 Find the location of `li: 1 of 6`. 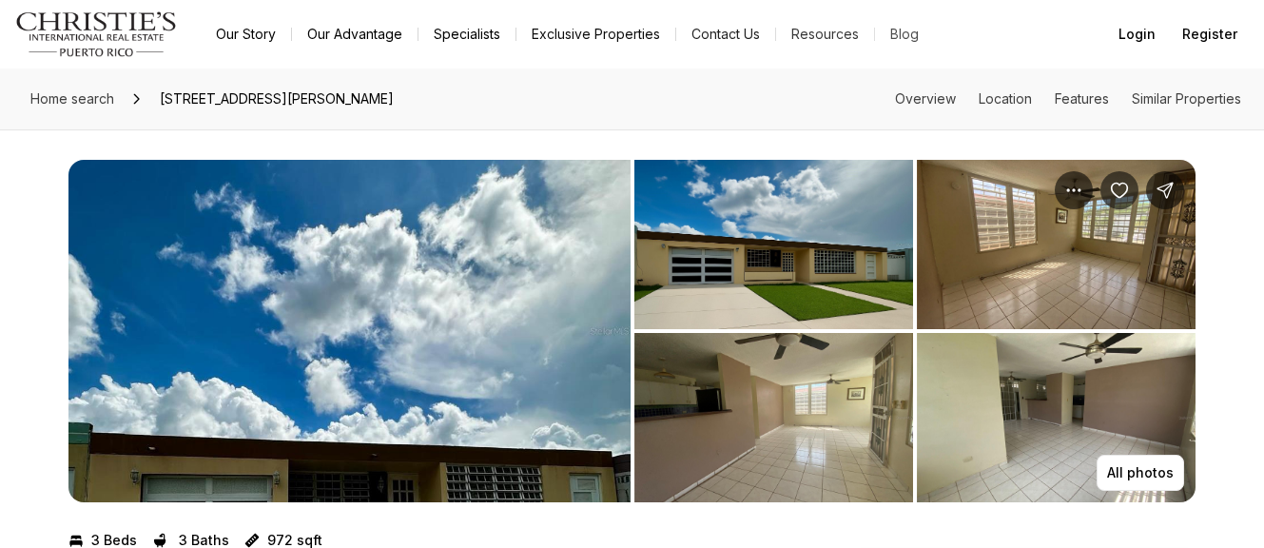

li: 1 of 6 is located at coordinates (349, 331).